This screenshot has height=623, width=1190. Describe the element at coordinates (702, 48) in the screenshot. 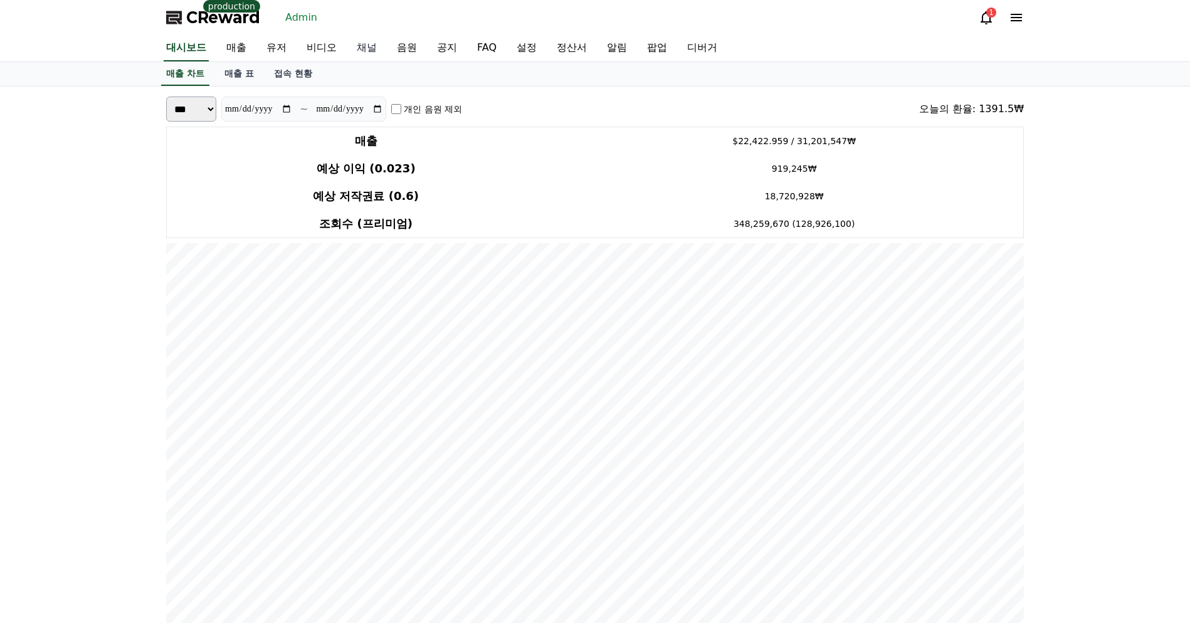

I see `a: 디버거` at that location.